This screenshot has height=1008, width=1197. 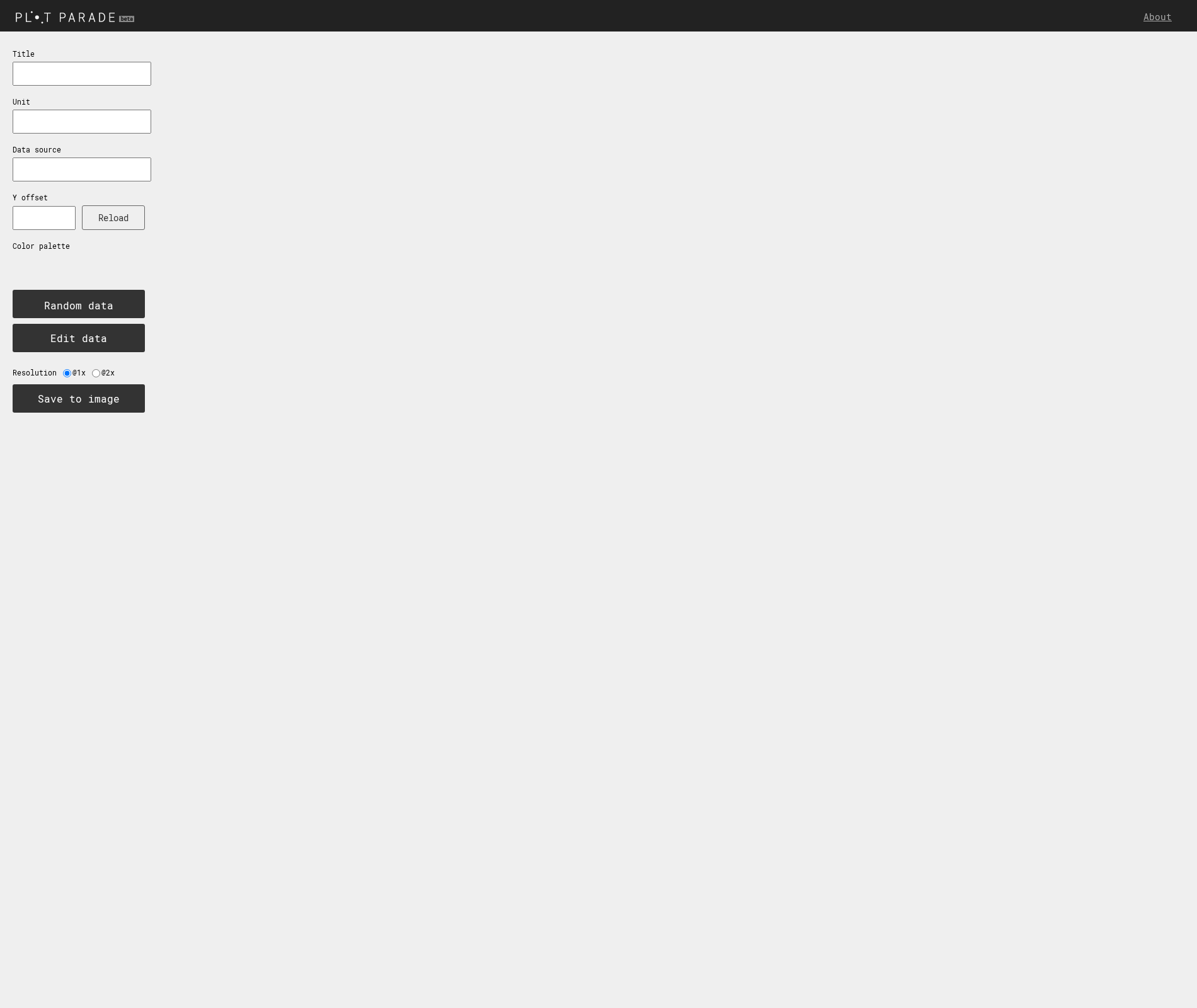 What do you see at coordinates (113, 217) in the screenshot?
I see `button: Reload` at bounding box center [113, 217].